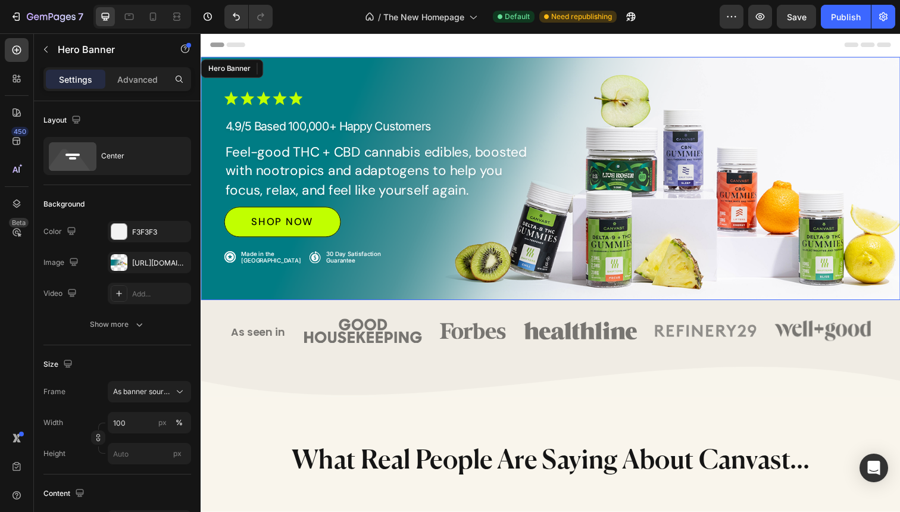 The image size is (900, 512). I want to click on img: gempages_570495266654782688-977772a8-84b2-48b6-bc85-1272fc8e54f4.svg, so click(165, 304).